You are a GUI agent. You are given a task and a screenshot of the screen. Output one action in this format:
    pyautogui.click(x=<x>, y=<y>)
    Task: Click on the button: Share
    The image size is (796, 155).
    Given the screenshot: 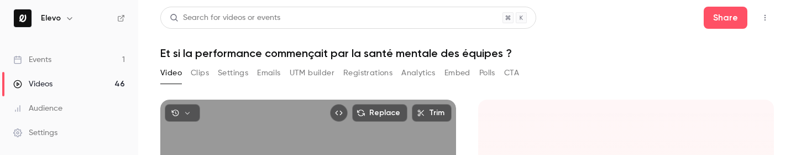 What is the action you would take?
    pyautogui.click(x=725, y=18)
    